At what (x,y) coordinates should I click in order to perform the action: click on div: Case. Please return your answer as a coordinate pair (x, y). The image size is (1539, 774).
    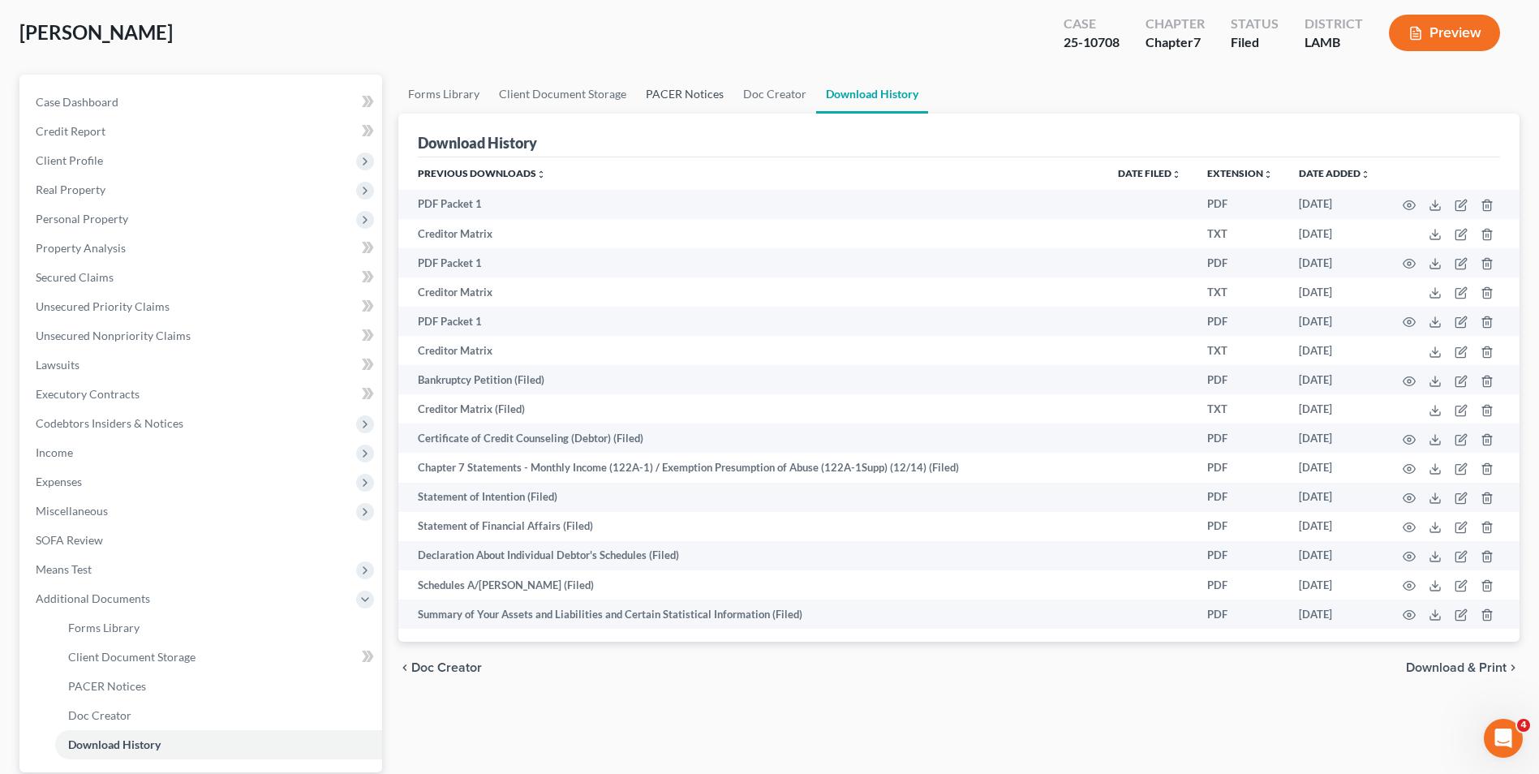
    Looking at the image, I should click on (1091, 24).